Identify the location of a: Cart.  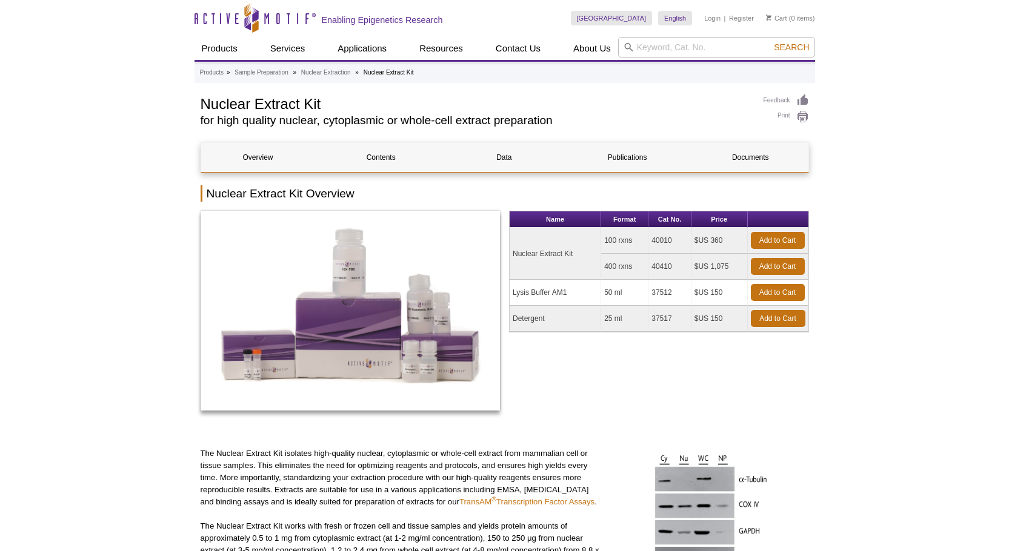
(776, 18).